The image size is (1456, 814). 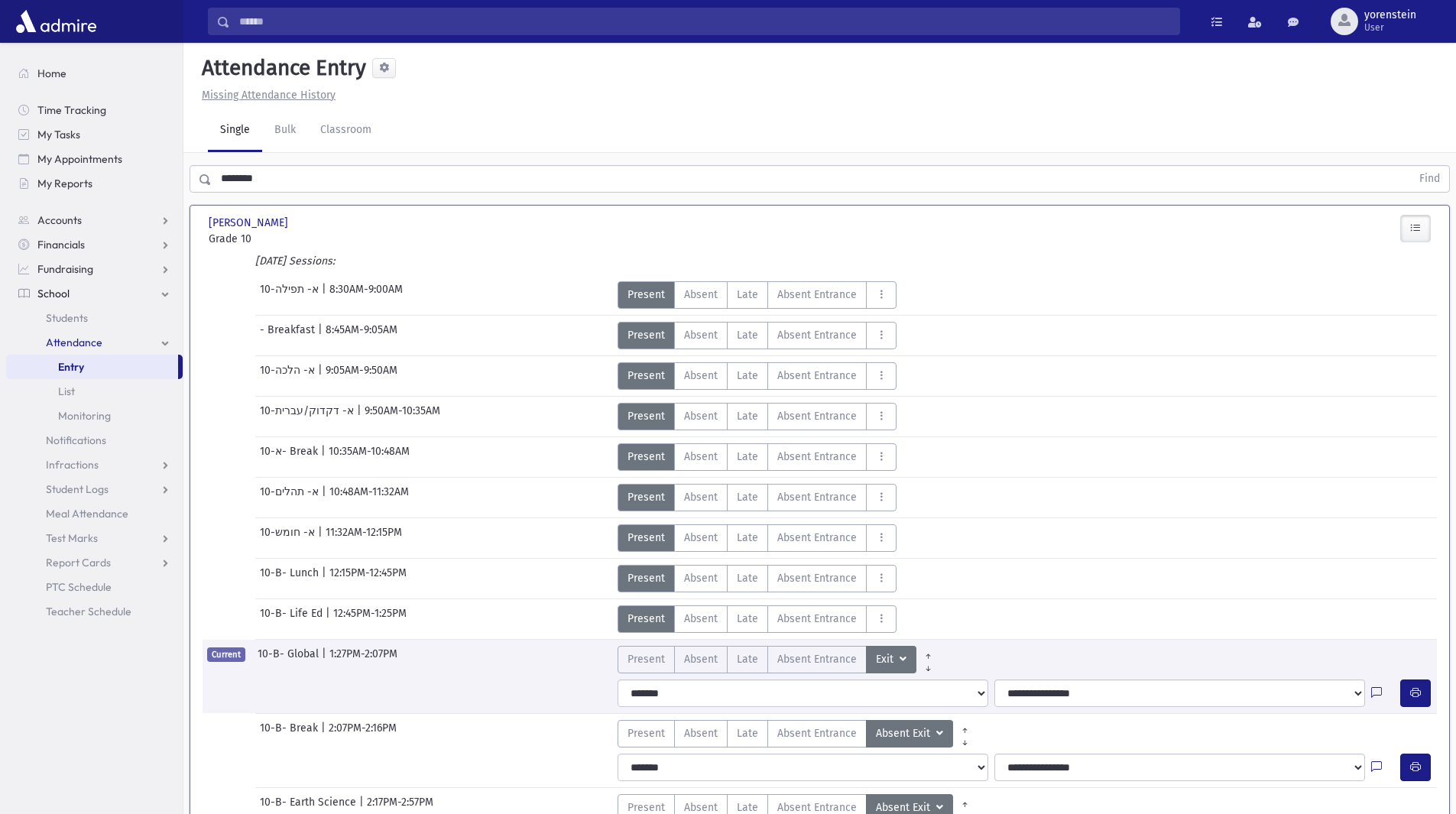 I want to click on span: 10-B- Global, so click(x=289, y=659).